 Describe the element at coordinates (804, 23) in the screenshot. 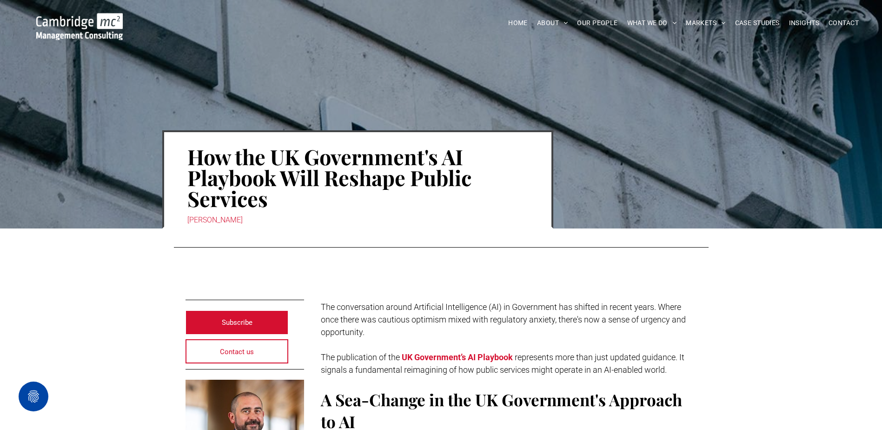

I see `a: INSIGHTS` at that location.